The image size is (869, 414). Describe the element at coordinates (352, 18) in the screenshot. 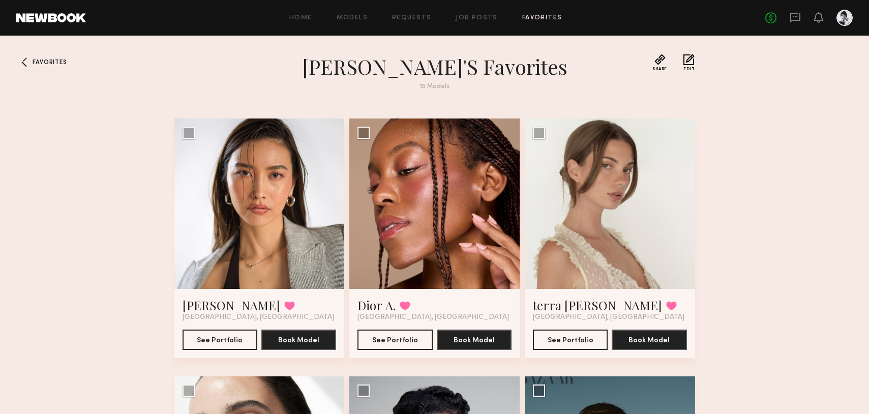

I see `a: Models` at that location.